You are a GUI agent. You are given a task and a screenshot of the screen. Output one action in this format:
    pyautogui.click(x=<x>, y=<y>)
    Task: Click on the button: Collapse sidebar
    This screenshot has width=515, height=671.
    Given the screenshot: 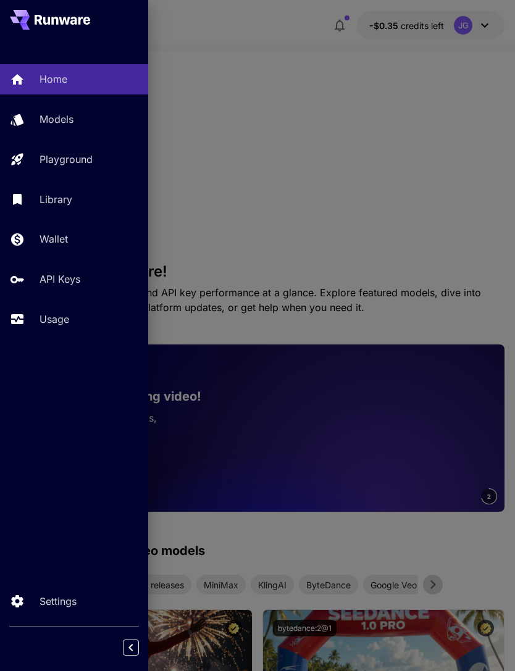 What is the action you would take?
    pyautogui.click(x=131, y=648)
    